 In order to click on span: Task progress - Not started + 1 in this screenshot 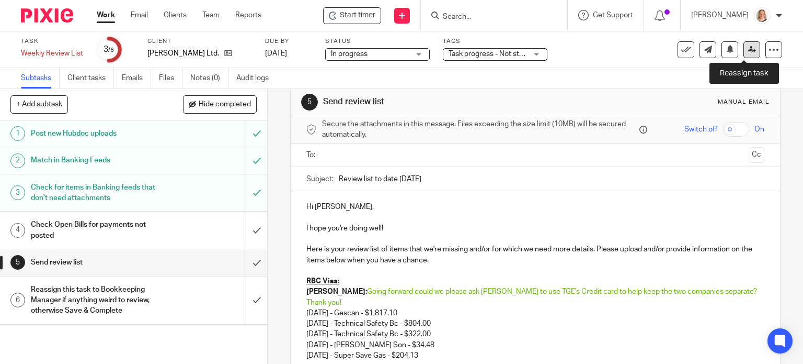, I will do `click(498, 54)`.